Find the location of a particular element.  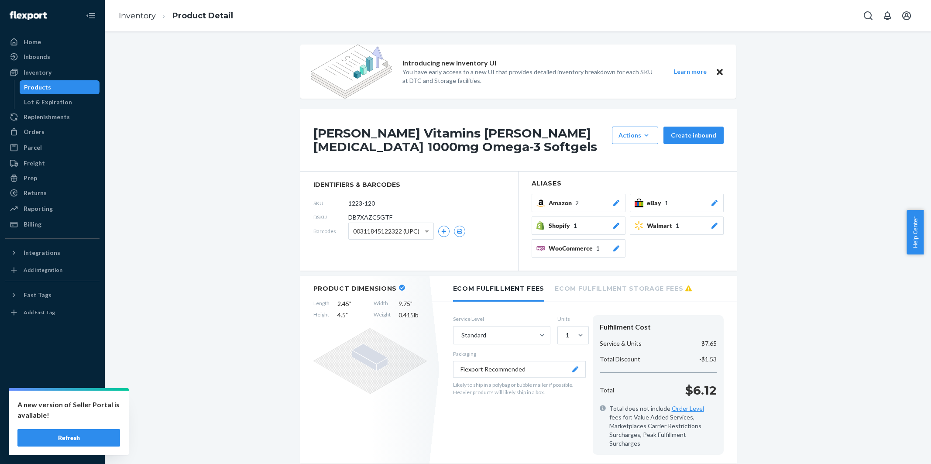

span: 00311845122322 (UPC) is located at coordinates (386, 231).